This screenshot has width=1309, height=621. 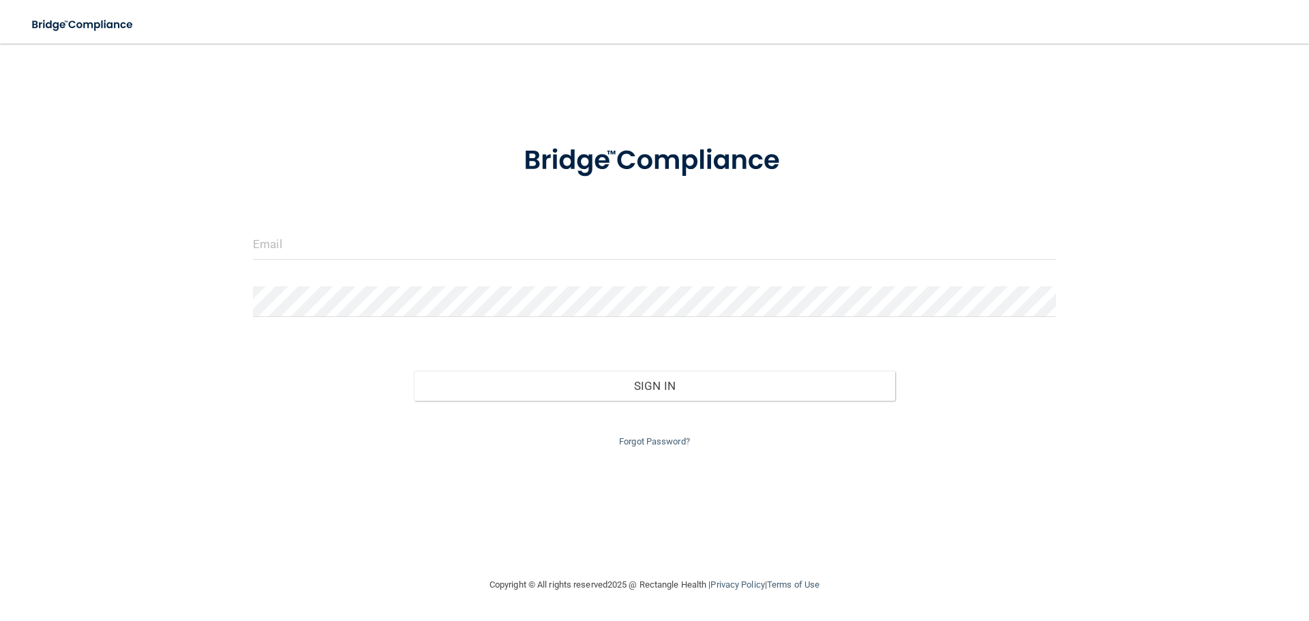 What do you see at coordinates (655, 585) in the screenshot?
I see `div: Copyright © All rights reserved 2025 @ Rectangle Health | |` at bounding box center [655, 585].